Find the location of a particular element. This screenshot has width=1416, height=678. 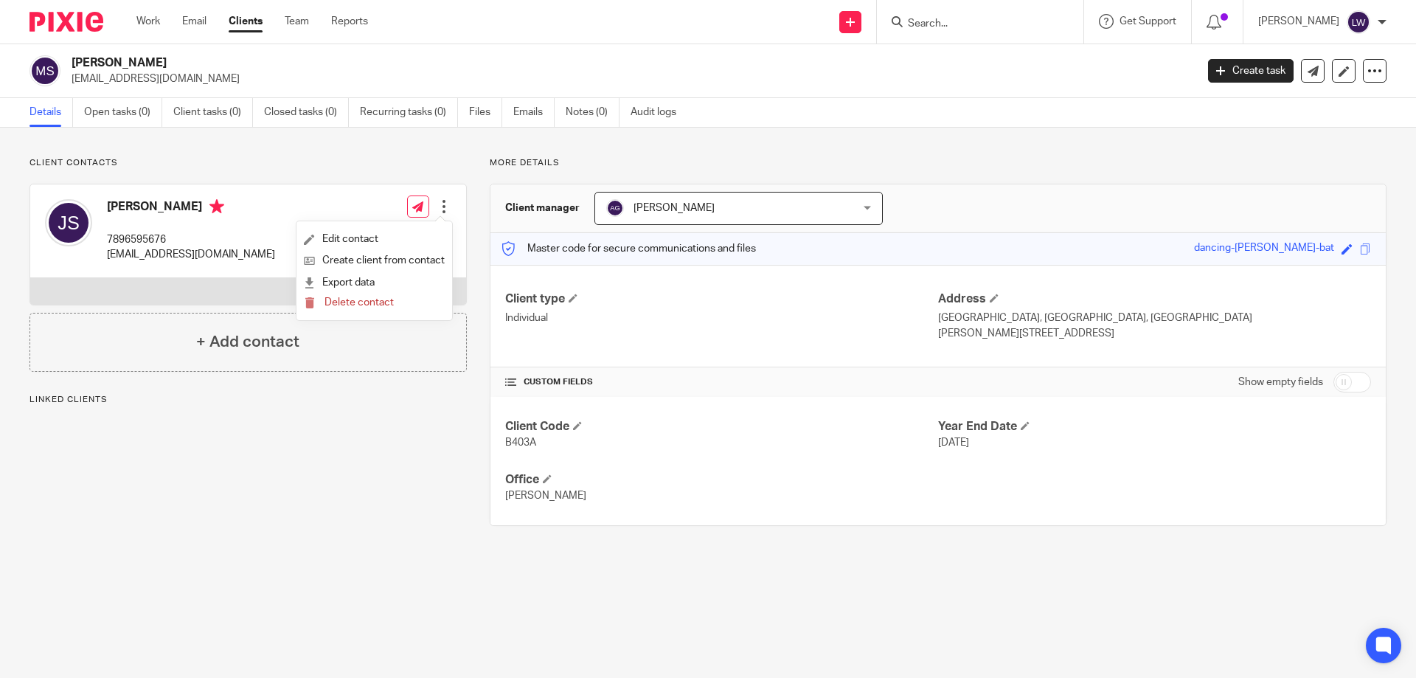

h4: Client Code is located at coordinates (721, 426).